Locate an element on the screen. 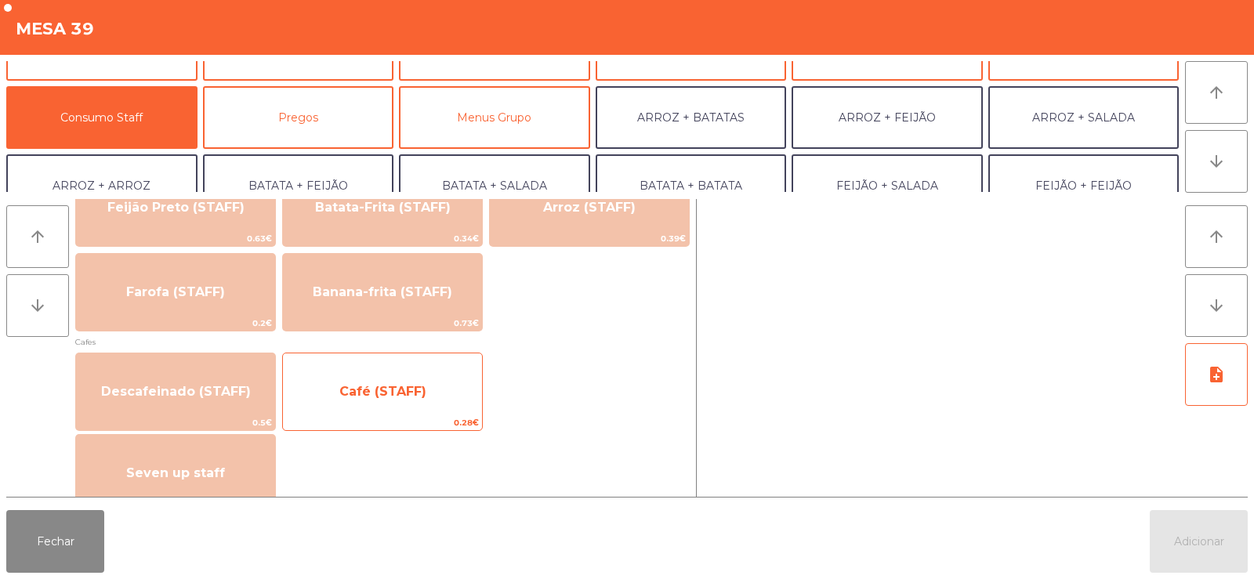 The image size is (1254, 579). button: BATATA + BATATA is located at coordinates (691, 186).